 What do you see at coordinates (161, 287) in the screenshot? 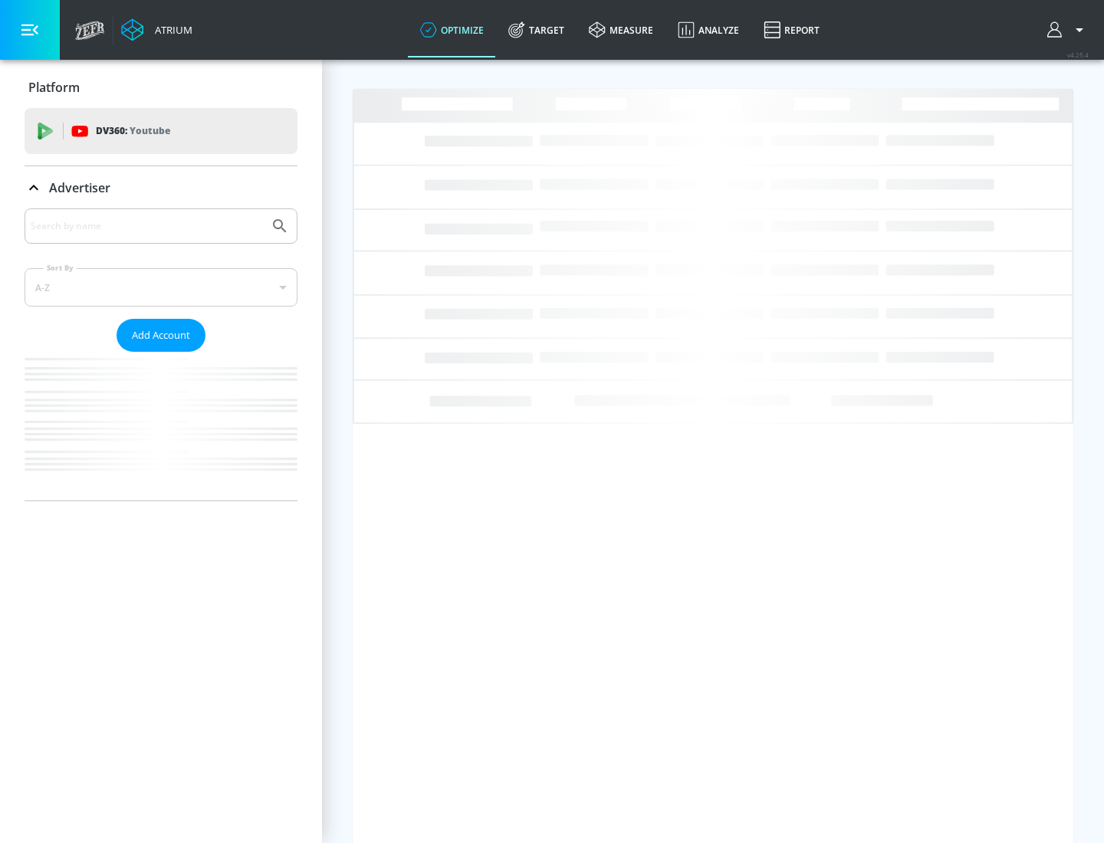
I see `div: A-Z` at bounding box center [161, 287].